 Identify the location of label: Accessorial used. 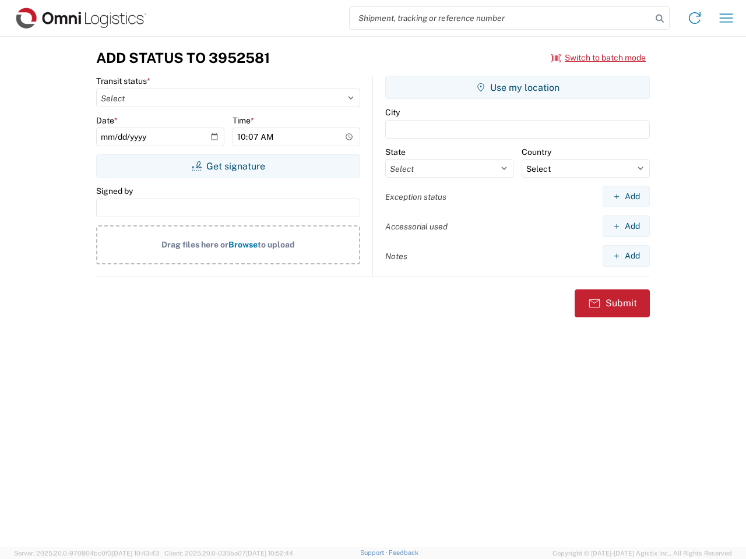
(416, 227).